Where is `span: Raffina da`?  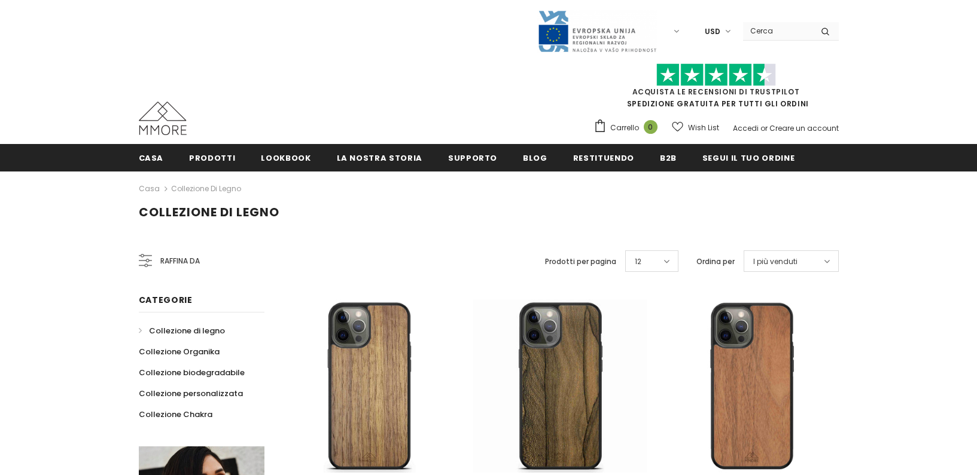
span: Raffina da is located at coordinates (180, 261).